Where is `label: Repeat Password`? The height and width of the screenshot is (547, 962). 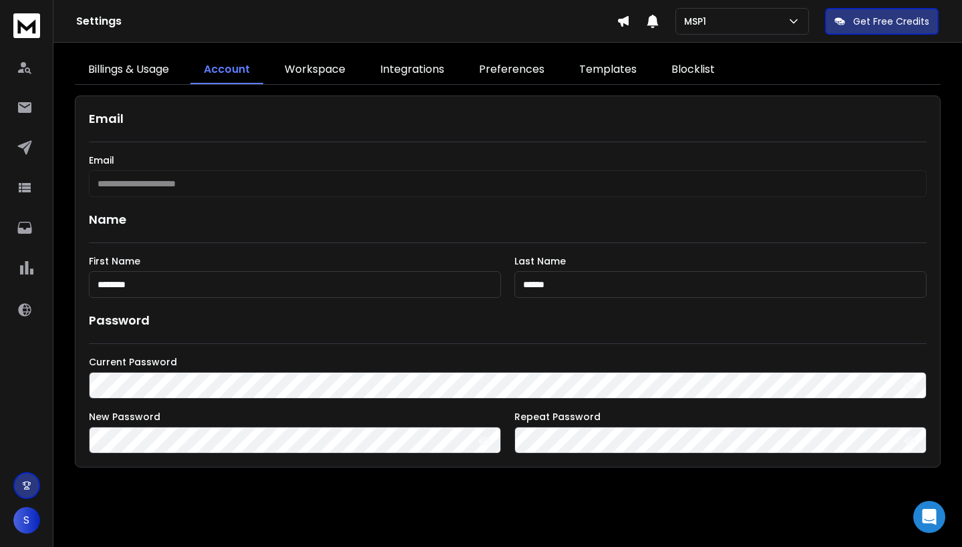
label: Repeat Password is located at coordinates (720, 417).